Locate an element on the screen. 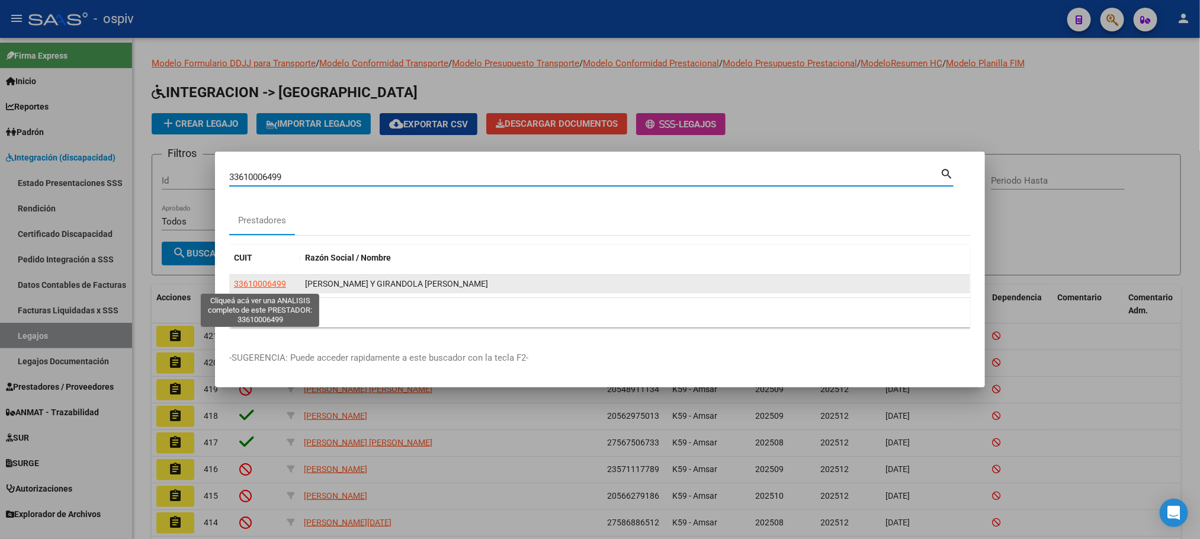 The height and width of the screenshot is (539, 1200). mat-icon: search is located at coordinates (946, 173).